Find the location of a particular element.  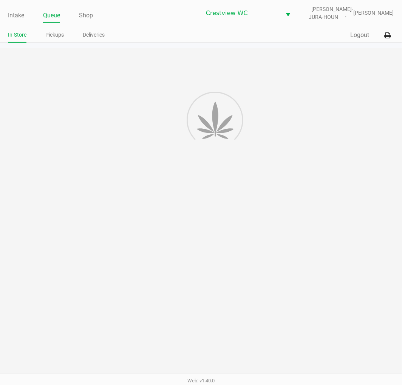

a: Queue is located at coordinates (51, 15).